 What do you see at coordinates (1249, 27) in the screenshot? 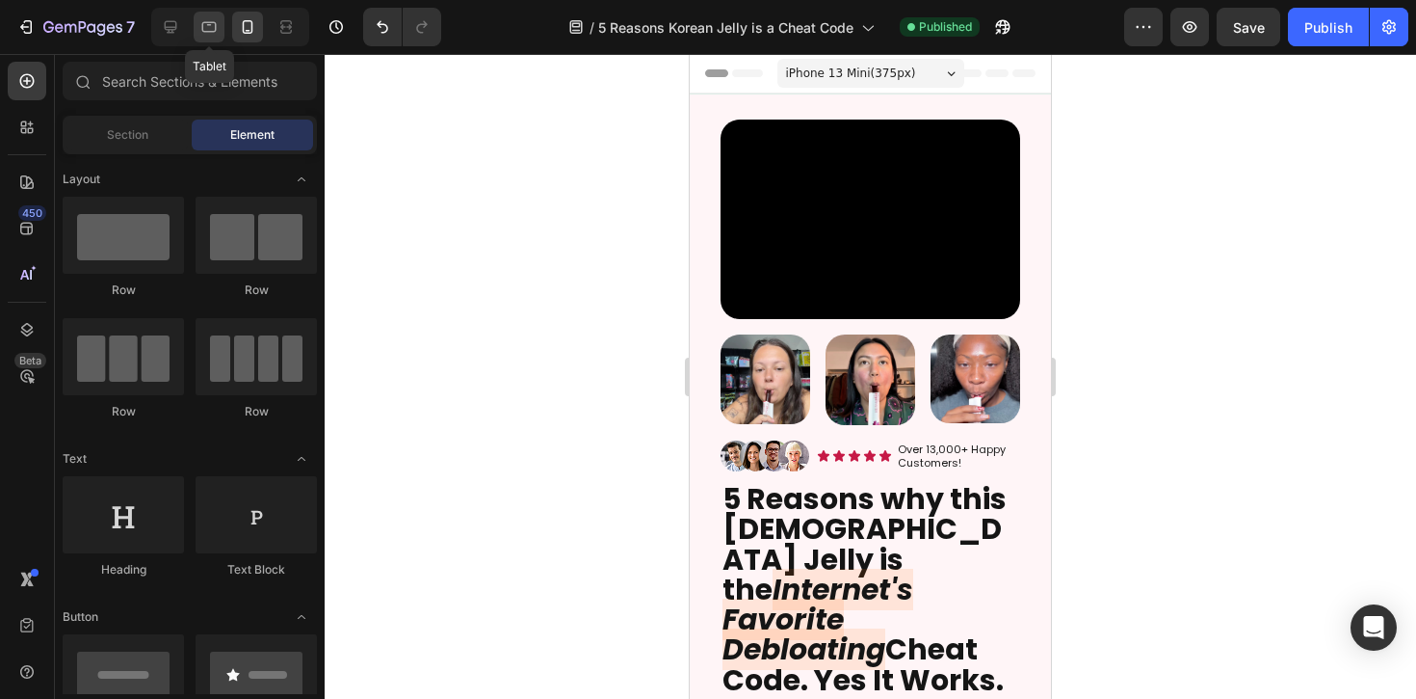
I see `span: Save` at bounding box center [1249, 27].